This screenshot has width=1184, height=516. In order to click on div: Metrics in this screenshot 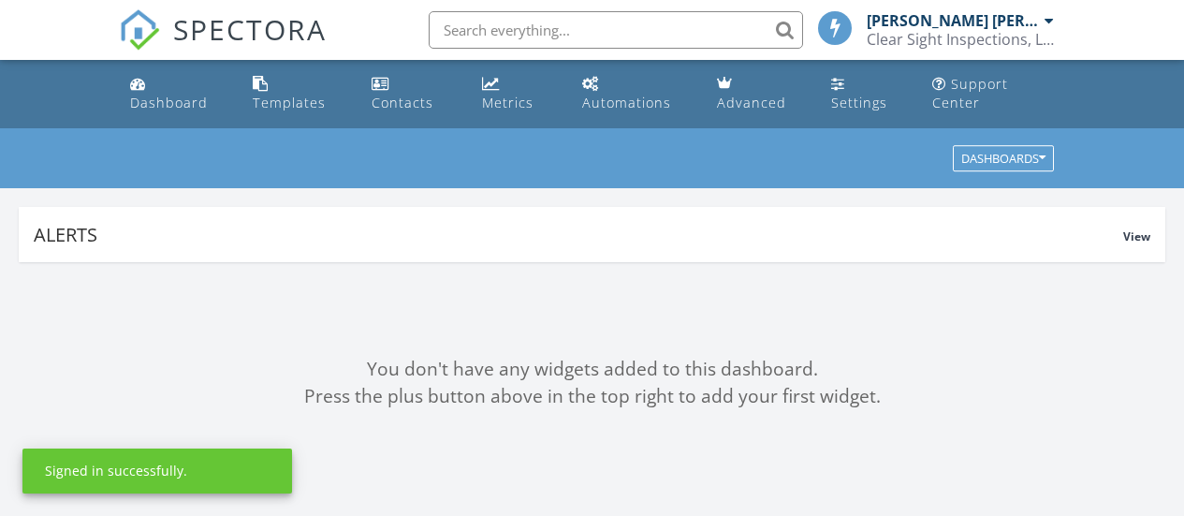, I will do `click(507, 102)`.